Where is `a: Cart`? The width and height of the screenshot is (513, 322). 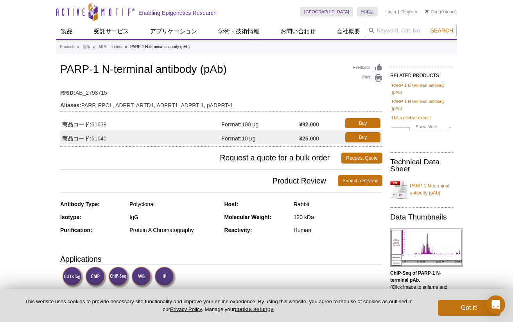
a: Cart is located at coordinates (431, 12).